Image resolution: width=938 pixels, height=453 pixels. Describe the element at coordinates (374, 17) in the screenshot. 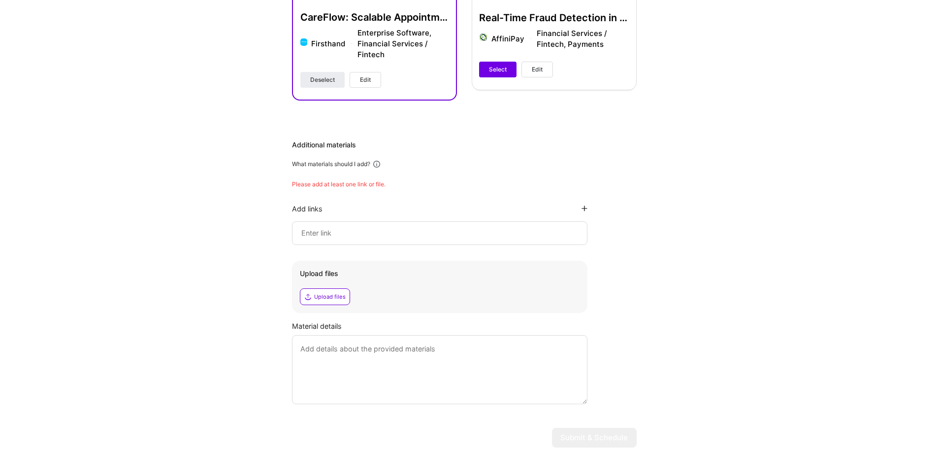

I see `h4: CareFlow: Scalable Appointment & Records Management Platform` at that location.